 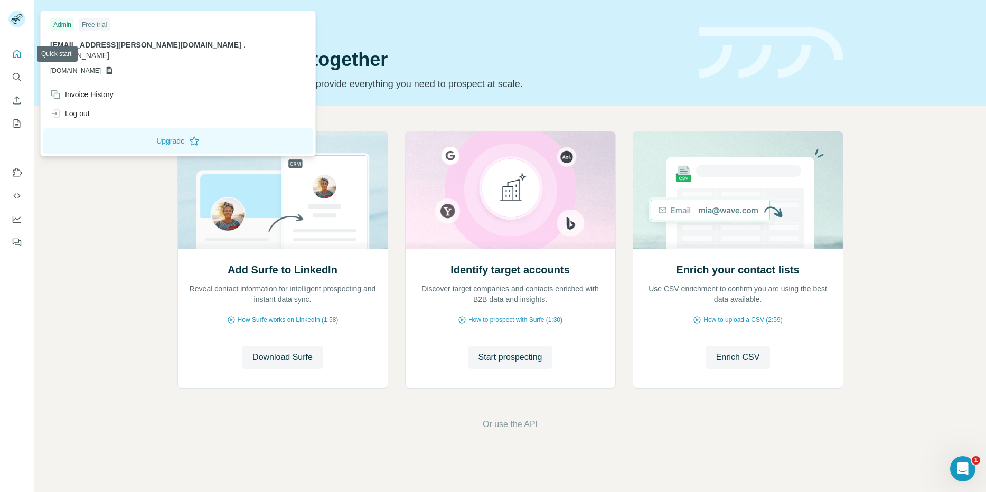 I want to click on button: Upgrade, so click(x=178, y=141).